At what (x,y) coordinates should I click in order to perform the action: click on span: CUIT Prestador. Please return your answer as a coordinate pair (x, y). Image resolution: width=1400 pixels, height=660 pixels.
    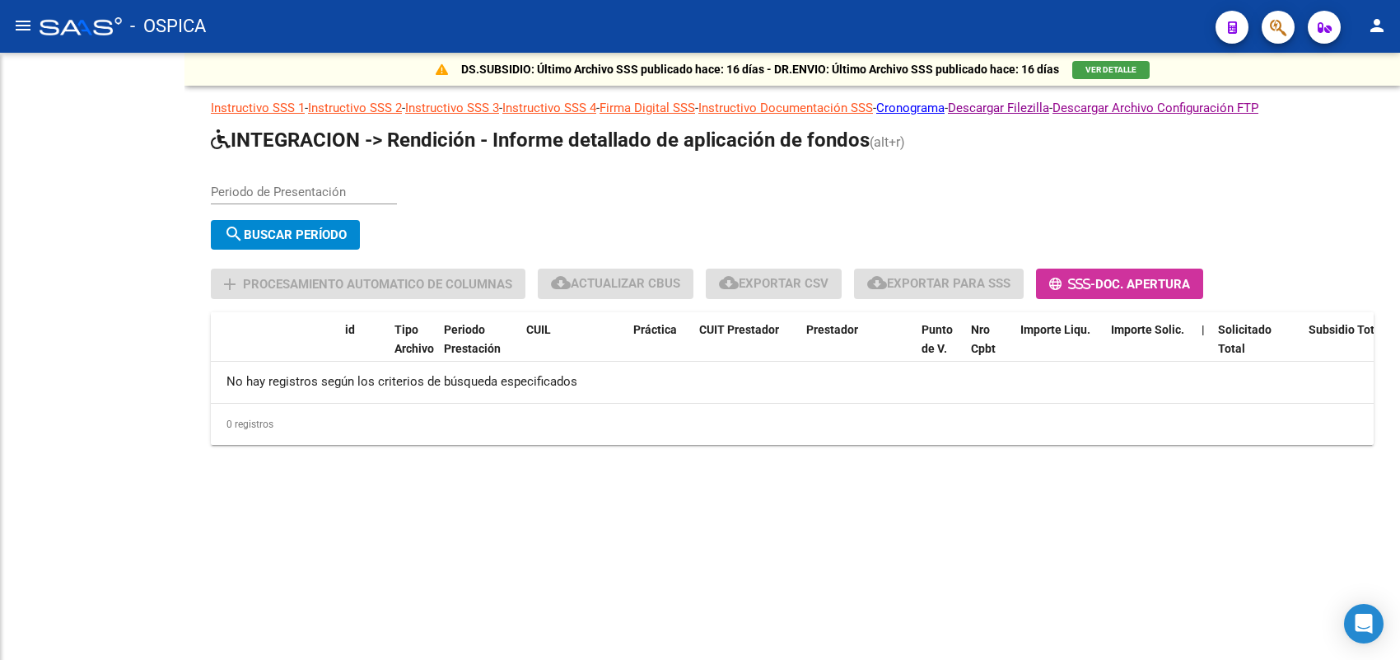
    Looking at the image, I should click on (739, 329).